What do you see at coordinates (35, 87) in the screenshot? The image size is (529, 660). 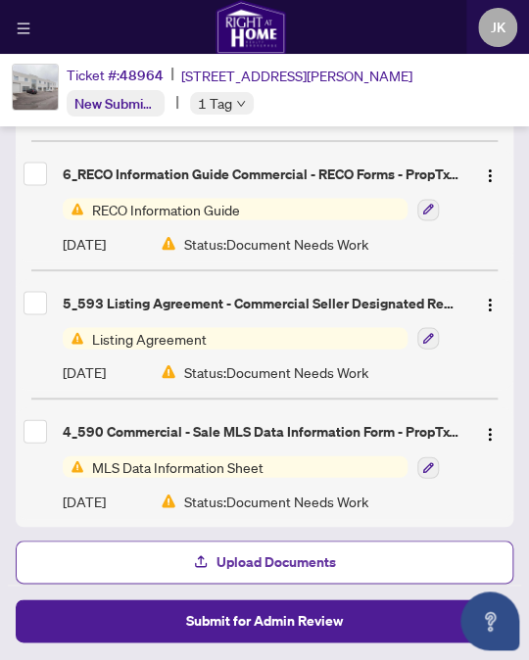 I see `img: IMG-N12349263_1.jpg` at bounding box center [35, 87].